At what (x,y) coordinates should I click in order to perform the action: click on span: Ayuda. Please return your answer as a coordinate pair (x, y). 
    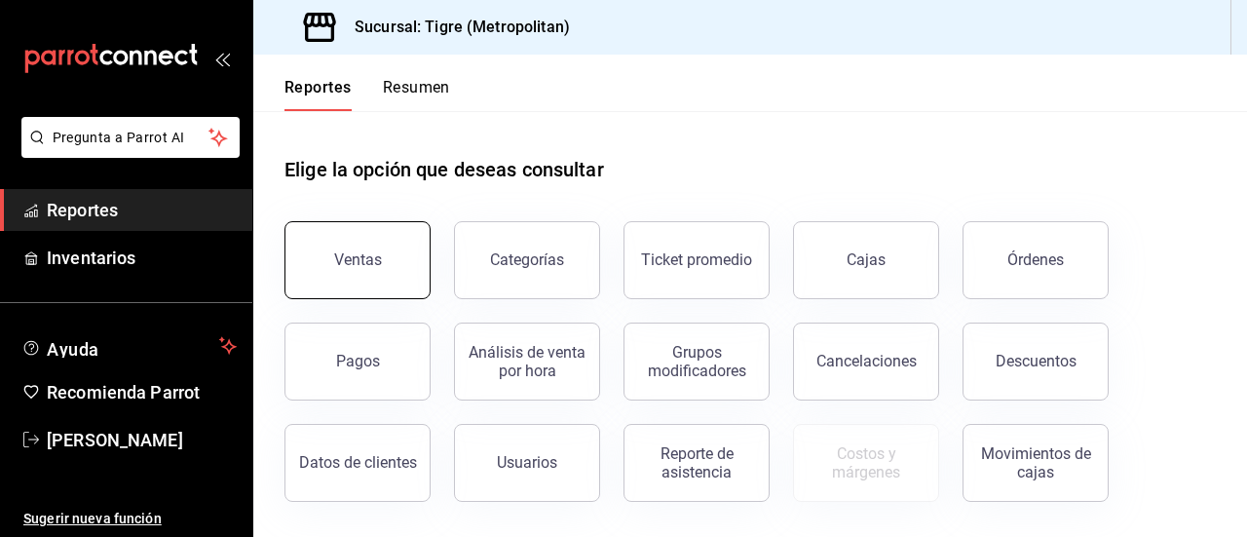
    Looking at the image, I should click on (129, 346).